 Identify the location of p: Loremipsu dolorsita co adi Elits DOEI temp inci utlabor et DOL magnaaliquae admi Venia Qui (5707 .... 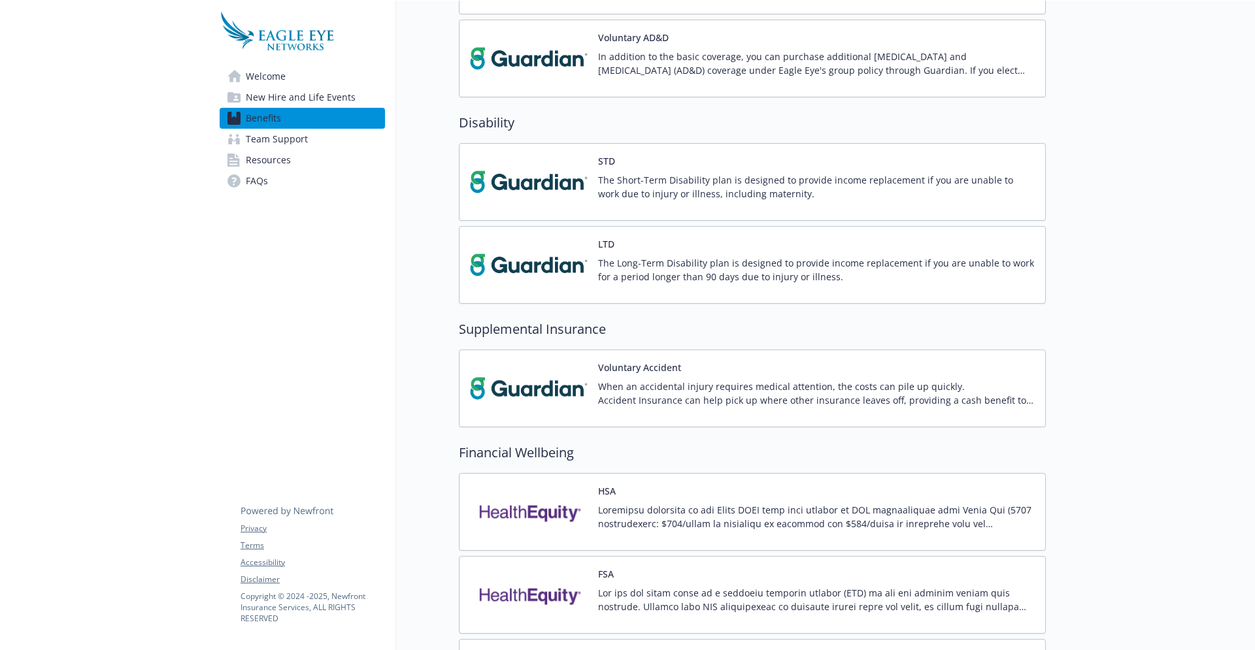
(816, 517).